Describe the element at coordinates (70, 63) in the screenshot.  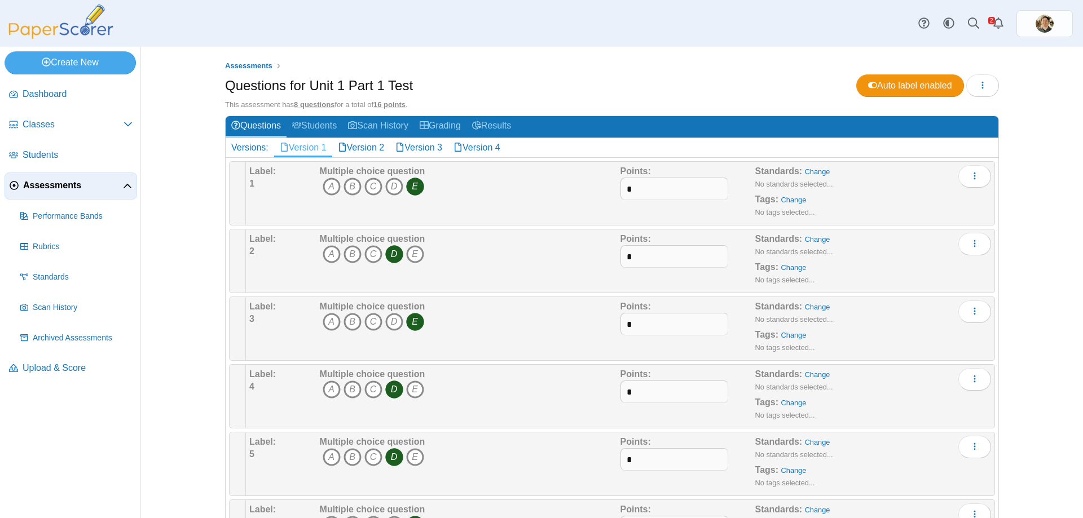
I see `a: Create New` at that location.